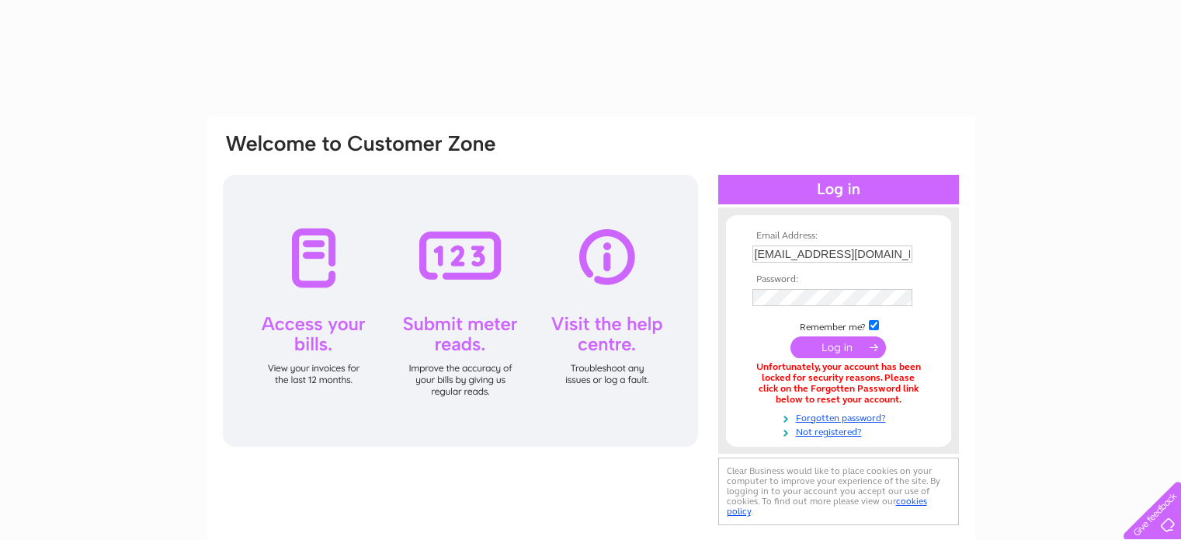  Describe the element at coordinates (838, 236) in the screenshot. I see `th: Email Address:` at that location.